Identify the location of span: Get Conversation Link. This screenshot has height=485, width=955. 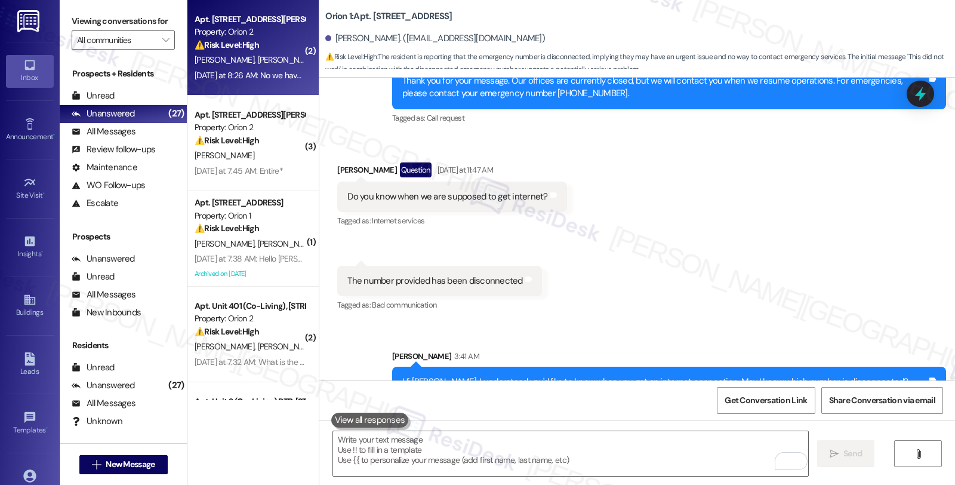
(766, 400).